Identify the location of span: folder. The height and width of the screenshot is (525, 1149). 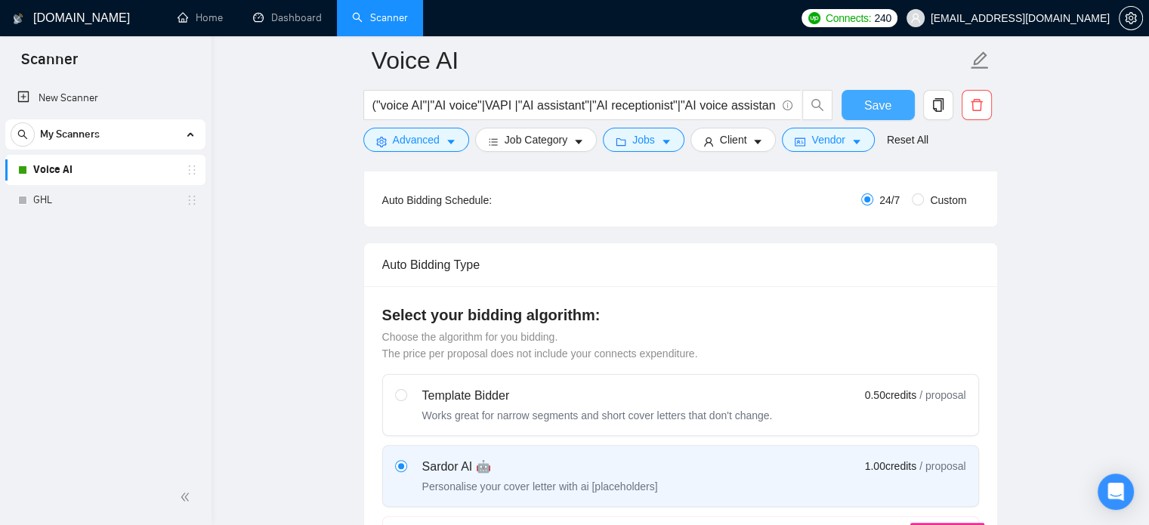
(621, 141).